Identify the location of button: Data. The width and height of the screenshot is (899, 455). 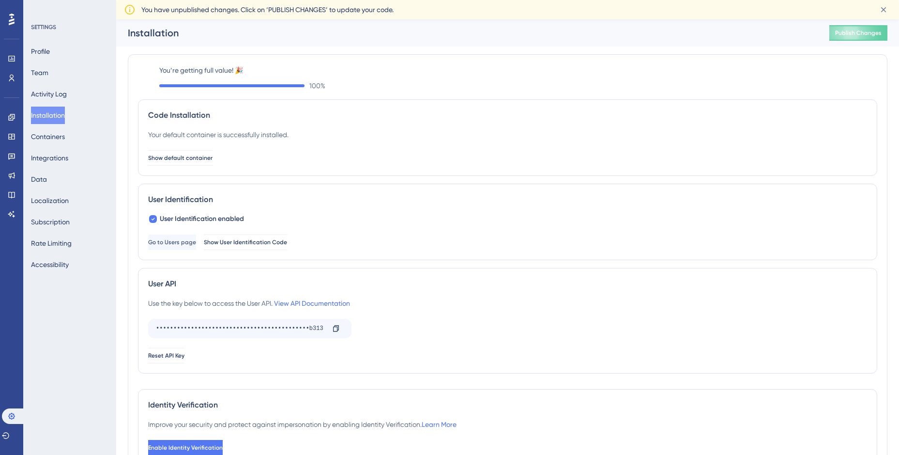
(39, 179).